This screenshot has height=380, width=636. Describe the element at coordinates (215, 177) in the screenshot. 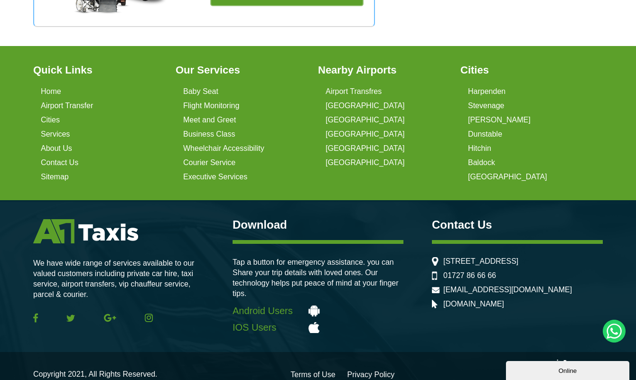

I see `a: Executive Services` at that location.